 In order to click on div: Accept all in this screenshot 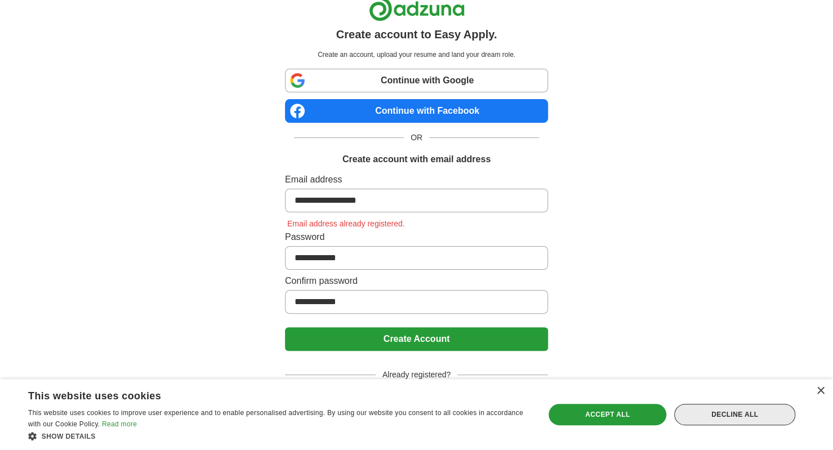, I will do `click(607, 414)`.